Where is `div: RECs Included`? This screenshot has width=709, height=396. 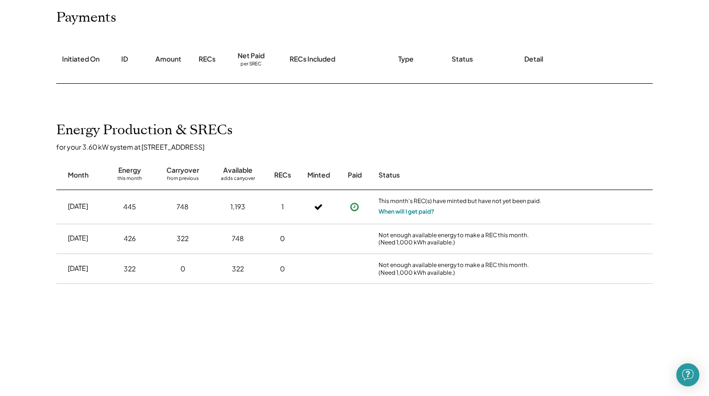
div: RECs Included is located at coordinates (312, 59).